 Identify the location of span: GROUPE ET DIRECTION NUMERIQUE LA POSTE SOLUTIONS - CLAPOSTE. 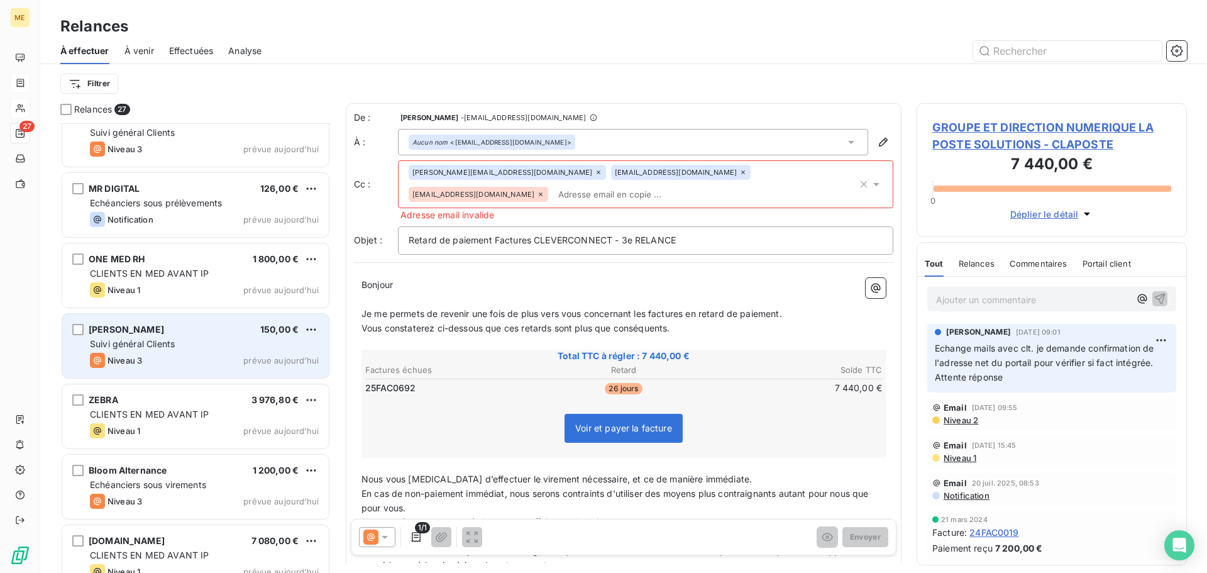
(1051, 136).